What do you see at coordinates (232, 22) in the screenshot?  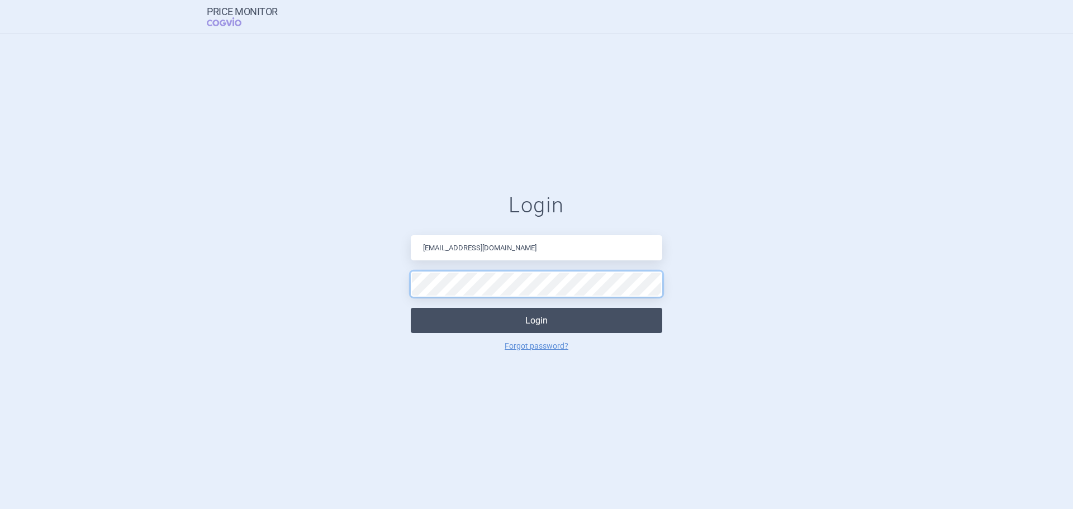 I see `span: COGVIO` at bounding box center [232, 22].